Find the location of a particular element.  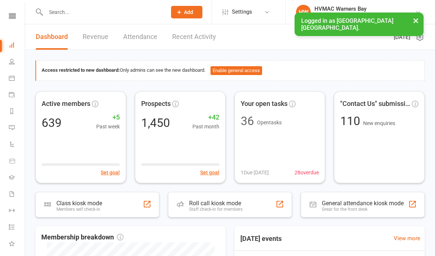

a: Reports is located at coordinates (17, 112).